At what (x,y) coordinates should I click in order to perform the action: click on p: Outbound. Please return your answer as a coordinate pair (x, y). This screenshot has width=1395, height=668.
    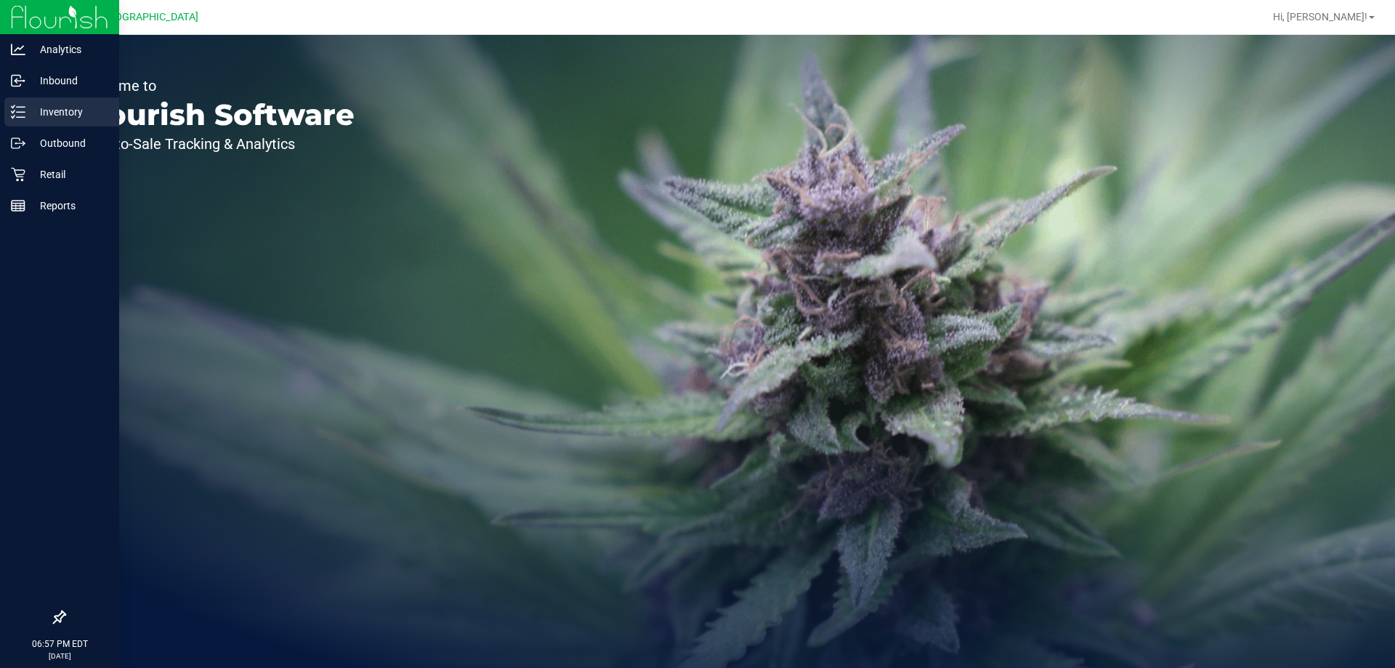
    Looking at the image, I should click on (69, 143).